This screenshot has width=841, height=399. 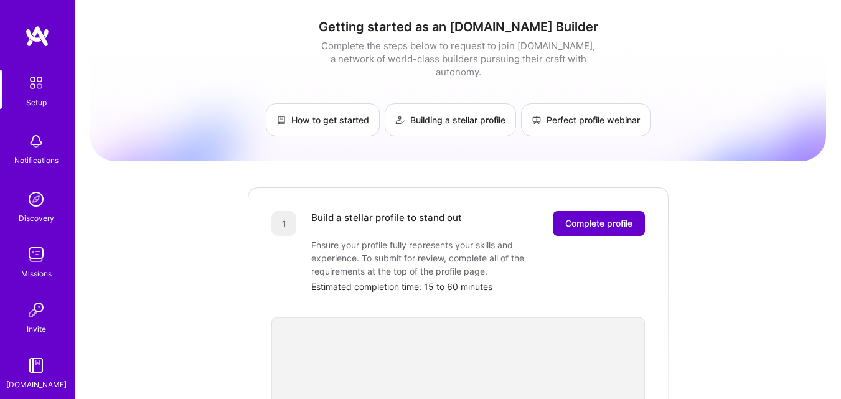 What do you see at coordinates (36, 365) in the screenshot?
I see `img: guide book` at bounding box center [36, 365].